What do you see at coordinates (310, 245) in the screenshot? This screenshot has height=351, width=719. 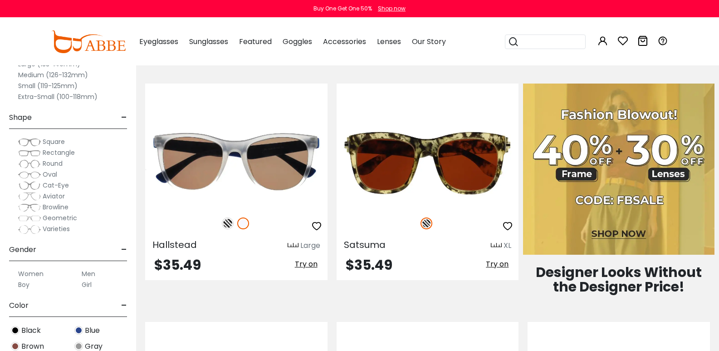 I see `div: Large` at bounding box center [310, 245].